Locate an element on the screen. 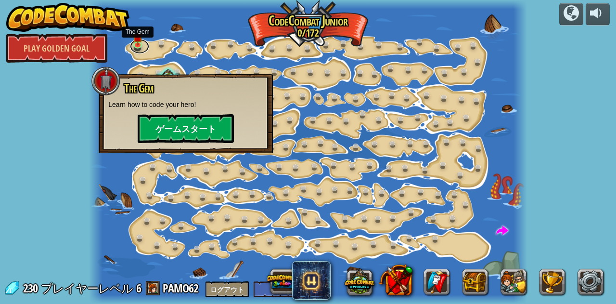  a: PAMO62 is located at coordinates (182, 288).